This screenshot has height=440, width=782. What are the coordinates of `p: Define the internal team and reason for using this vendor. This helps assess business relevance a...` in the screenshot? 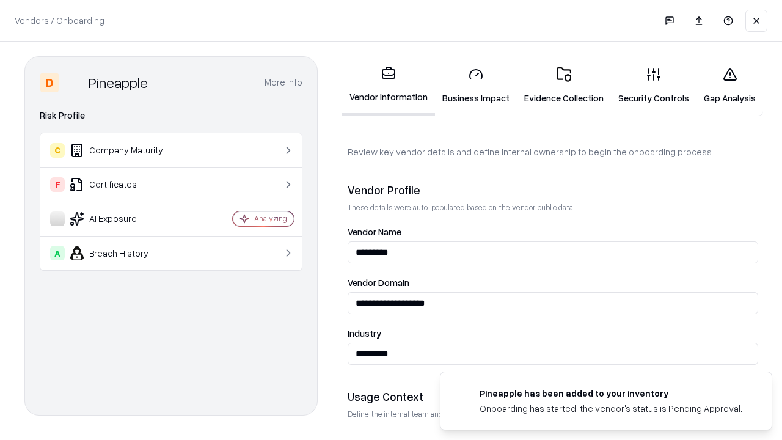 It's located at (553, 413).